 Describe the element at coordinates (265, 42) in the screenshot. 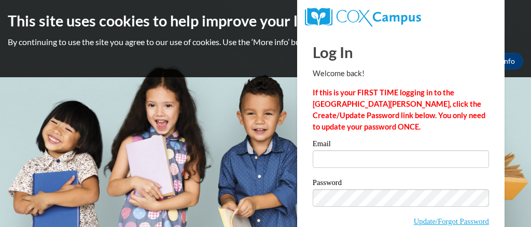

I see `p: By continuing to use the site you agree to our use of cookies. Use the ‘More info’ button to read...` at that location.